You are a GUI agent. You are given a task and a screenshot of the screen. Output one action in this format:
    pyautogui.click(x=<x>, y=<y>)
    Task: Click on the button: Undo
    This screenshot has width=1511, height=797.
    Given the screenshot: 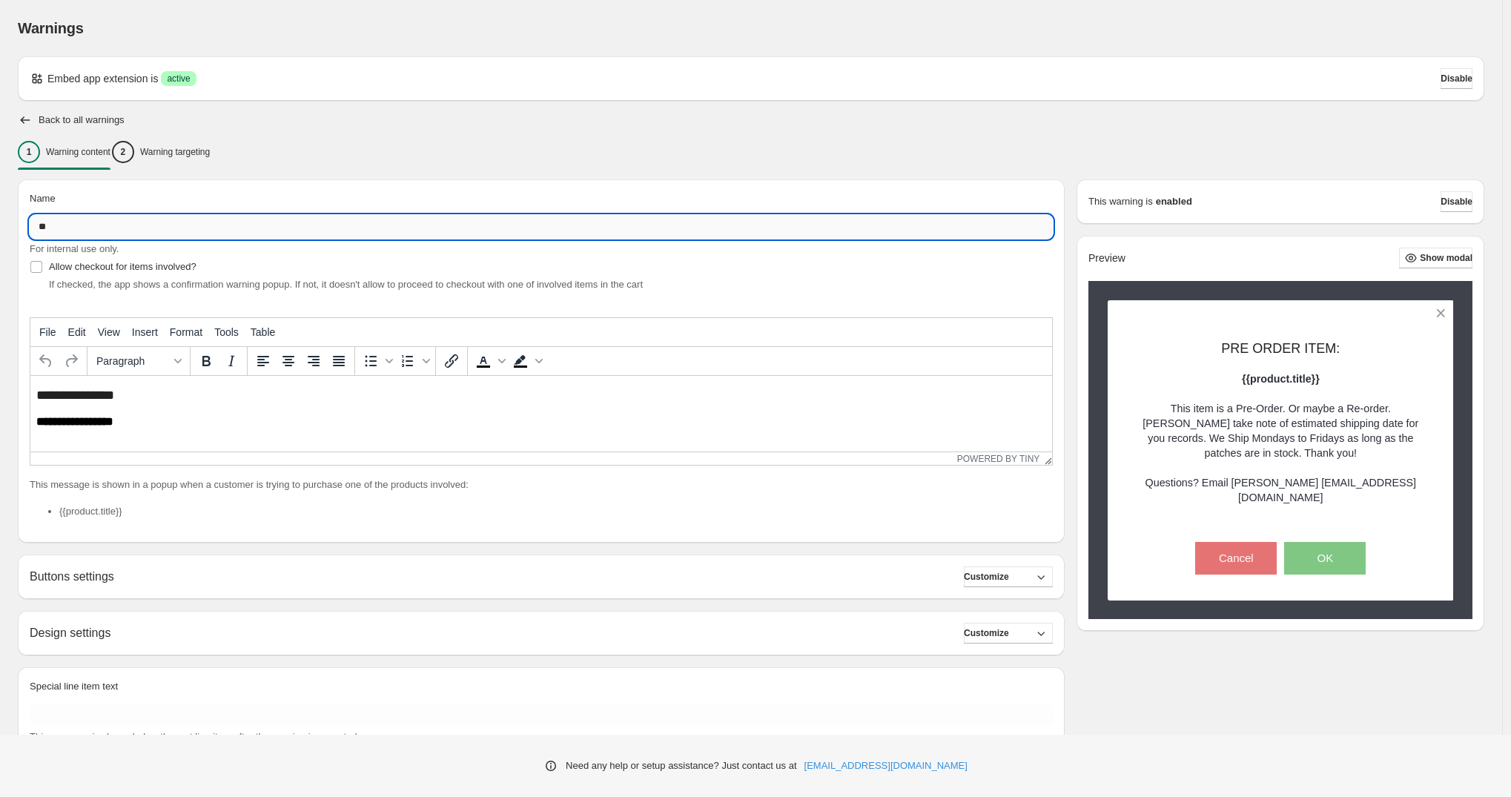 What is the action you would take?
    pyautogui.click(x=46, y=361)
    